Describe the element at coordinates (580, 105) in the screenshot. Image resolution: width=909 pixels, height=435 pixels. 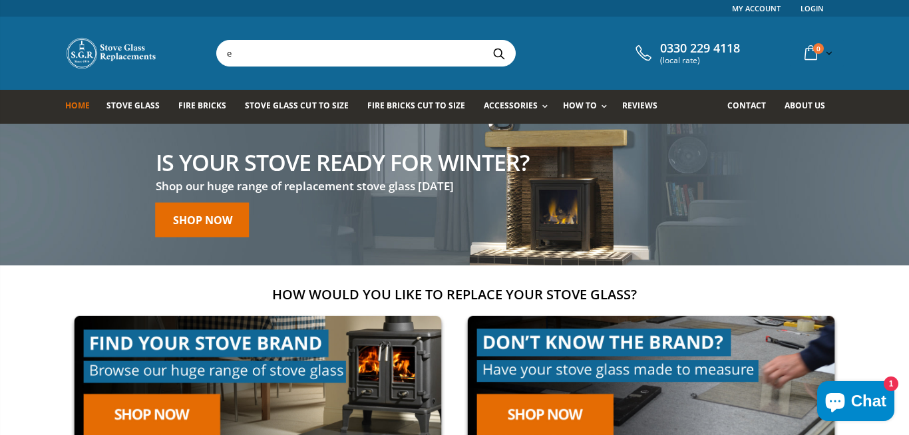
I see `span: How To` at that location.